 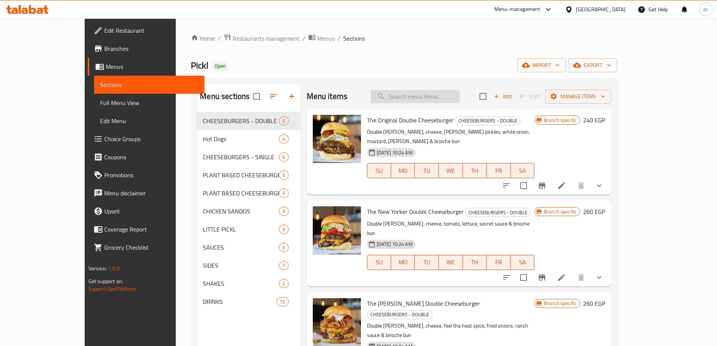 I want to click on span: 2, so click(x=284, y=284).